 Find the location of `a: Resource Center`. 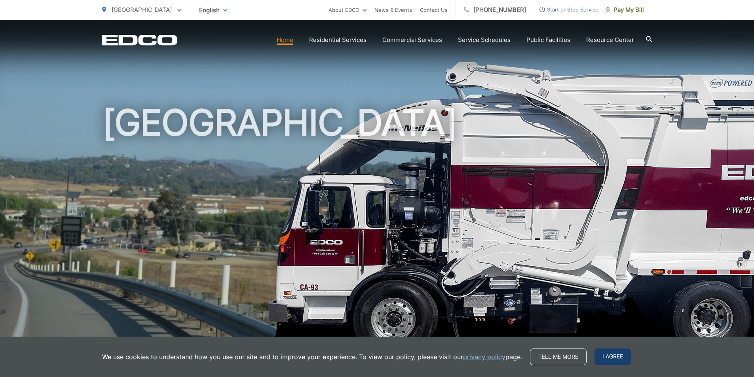

a: Resource Center is located at coordinates (610, 40).